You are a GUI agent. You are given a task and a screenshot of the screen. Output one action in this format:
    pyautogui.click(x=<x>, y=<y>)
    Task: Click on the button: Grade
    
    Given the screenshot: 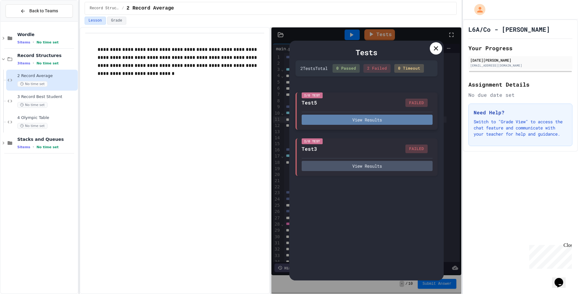 What is the action you would take?
    pyautogui.click(x=117, y=21)
    